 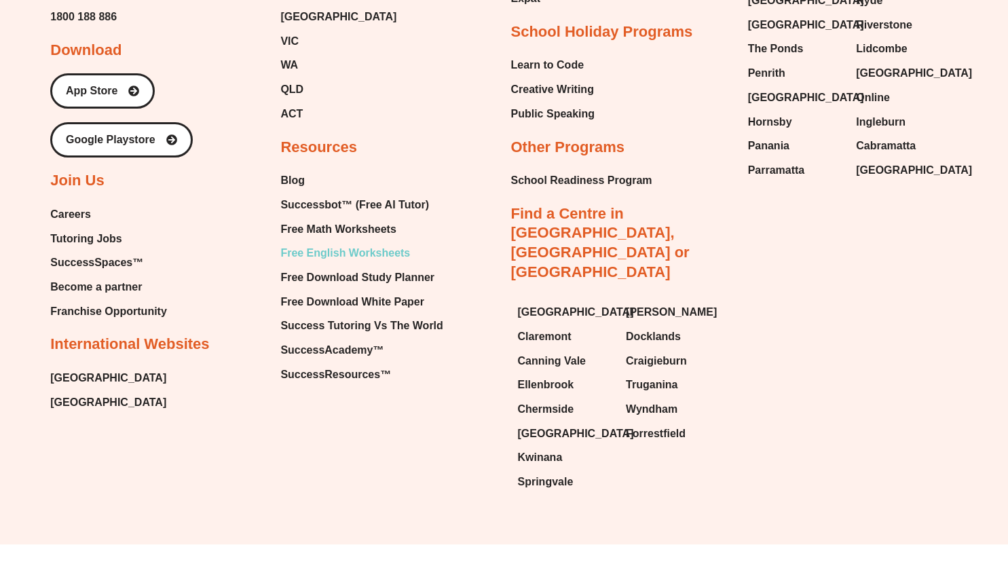 What do you see at coordinates (796, 170) in the screenshot?
I see `a: Parramatta` at bounding box center [796, 170].